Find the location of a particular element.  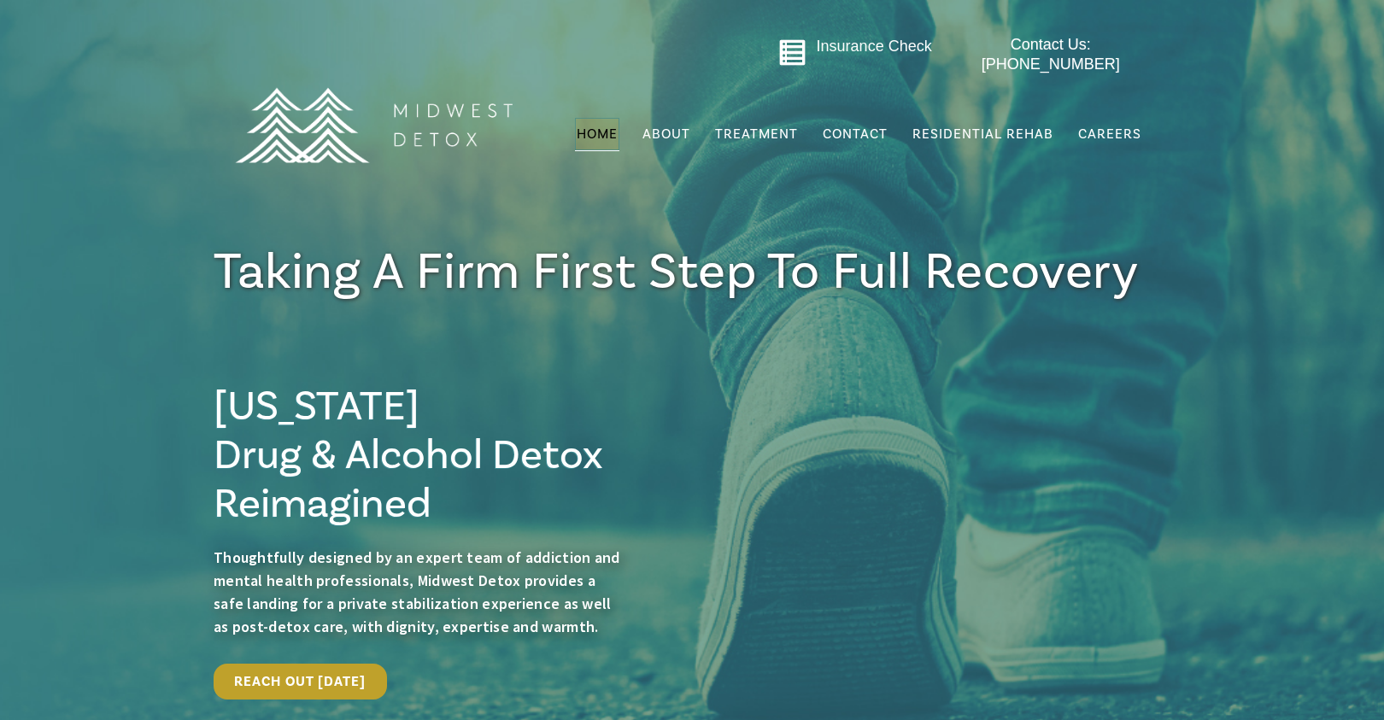

a: Contact is located at coordinates (855, 134).